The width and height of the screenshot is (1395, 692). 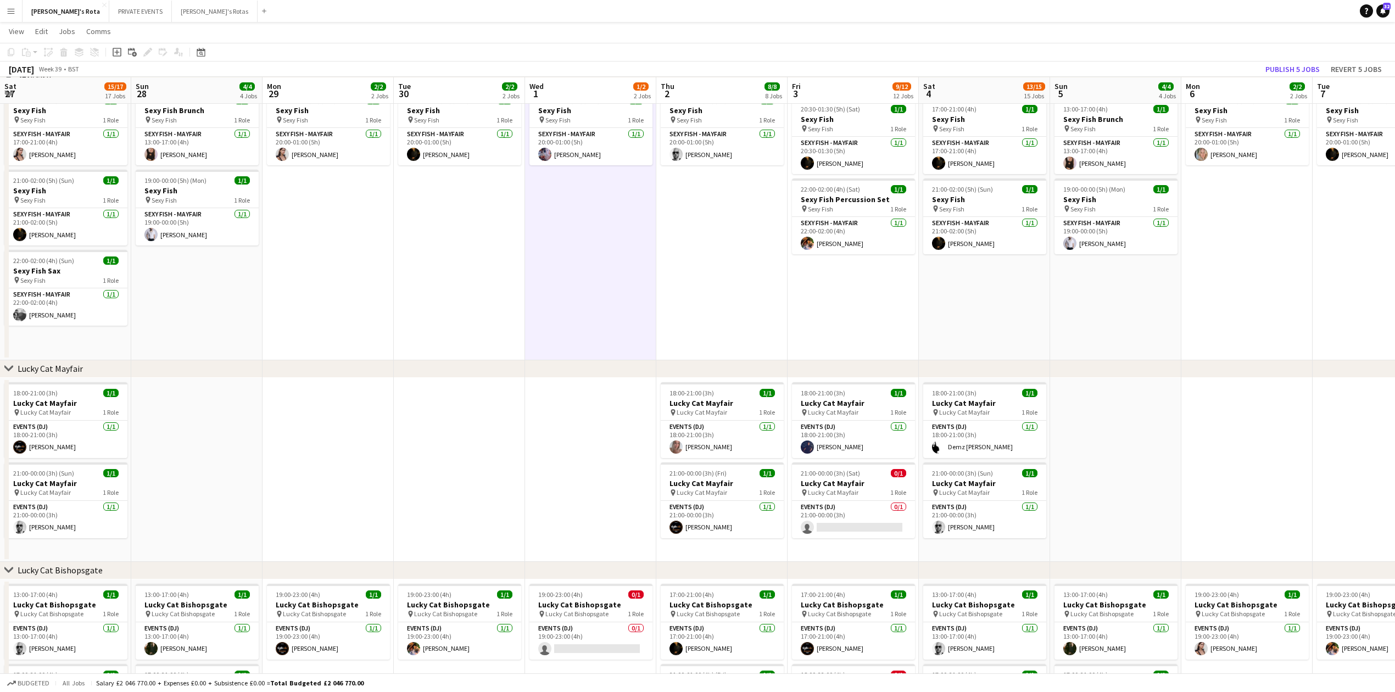 I want to click on div: Lucky Cat Mayfair, so click(x=50, y=368).